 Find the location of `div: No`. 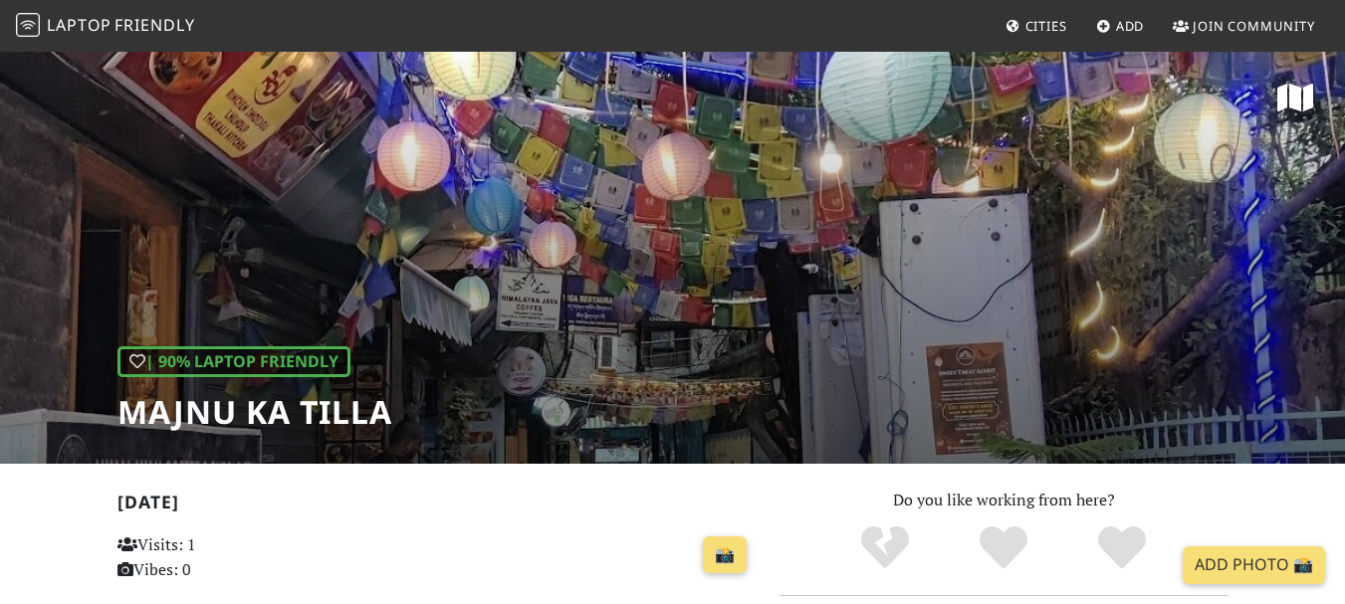

div: No is located at coordinates (885, 549).